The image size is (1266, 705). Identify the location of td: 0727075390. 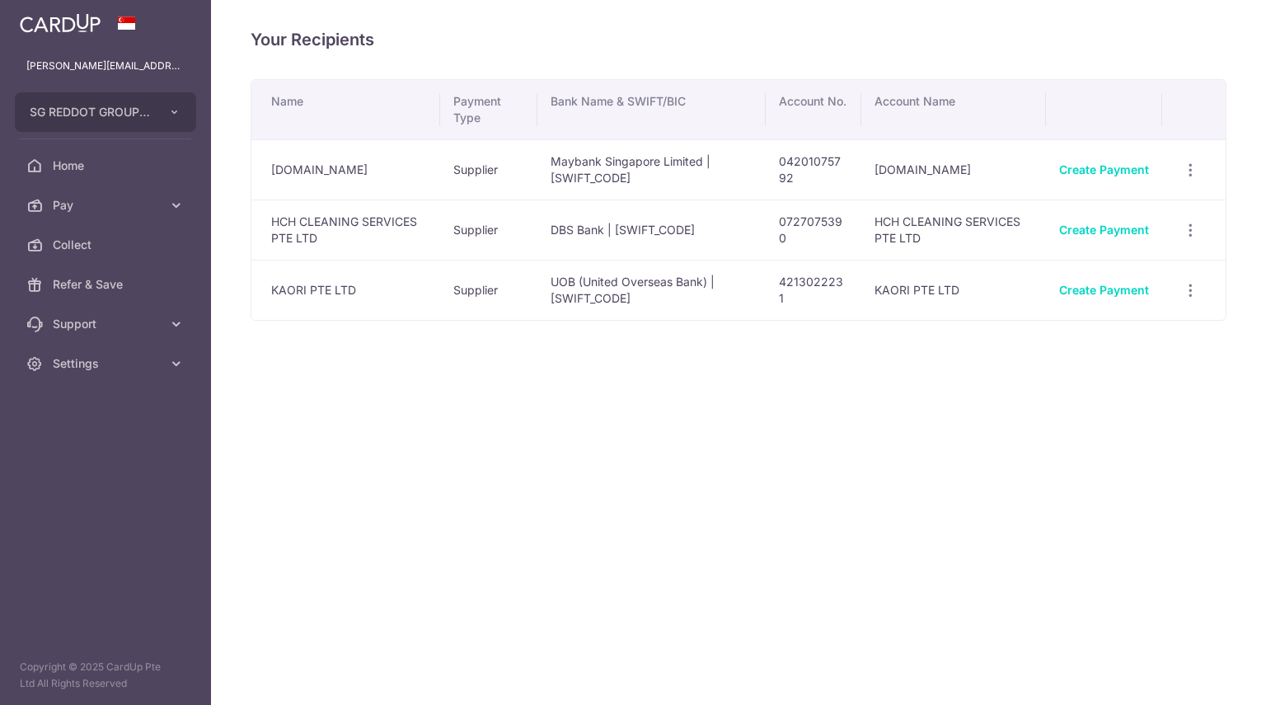
(814, 229).